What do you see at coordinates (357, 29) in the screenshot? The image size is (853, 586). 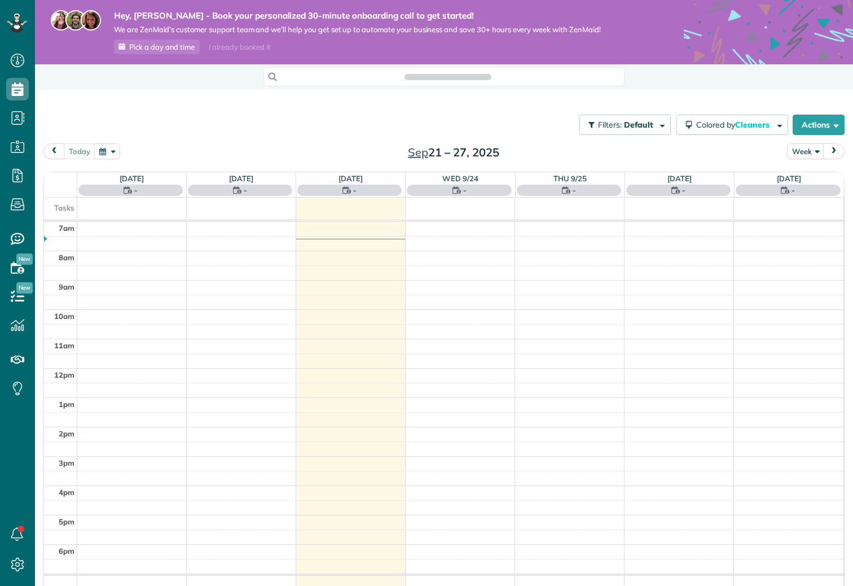 I see `span: We are ZenMaid’s customer support team and we’ll help you get set up to automate your business an...` at bounding box center [357, 29].